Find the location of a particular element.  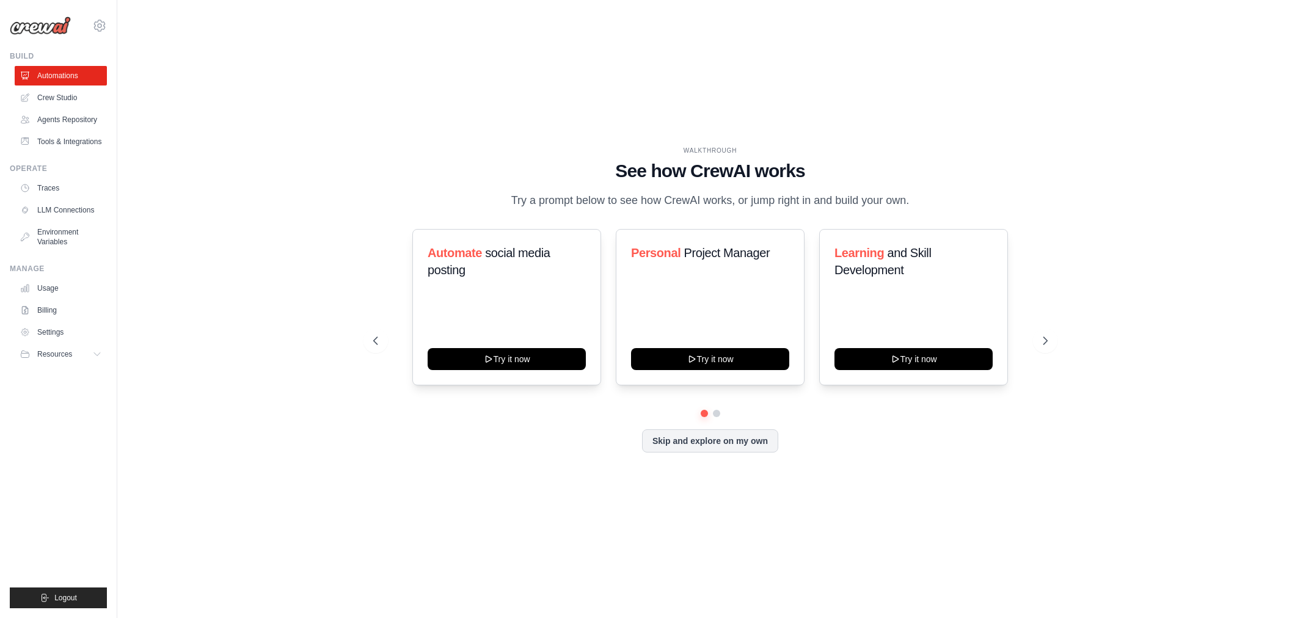

a: LLM Connections is located at coordinates (60, 210).